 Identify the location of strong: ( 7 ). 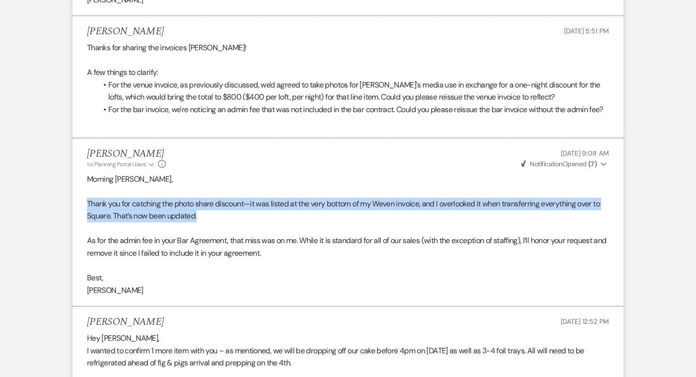
(593, 164).